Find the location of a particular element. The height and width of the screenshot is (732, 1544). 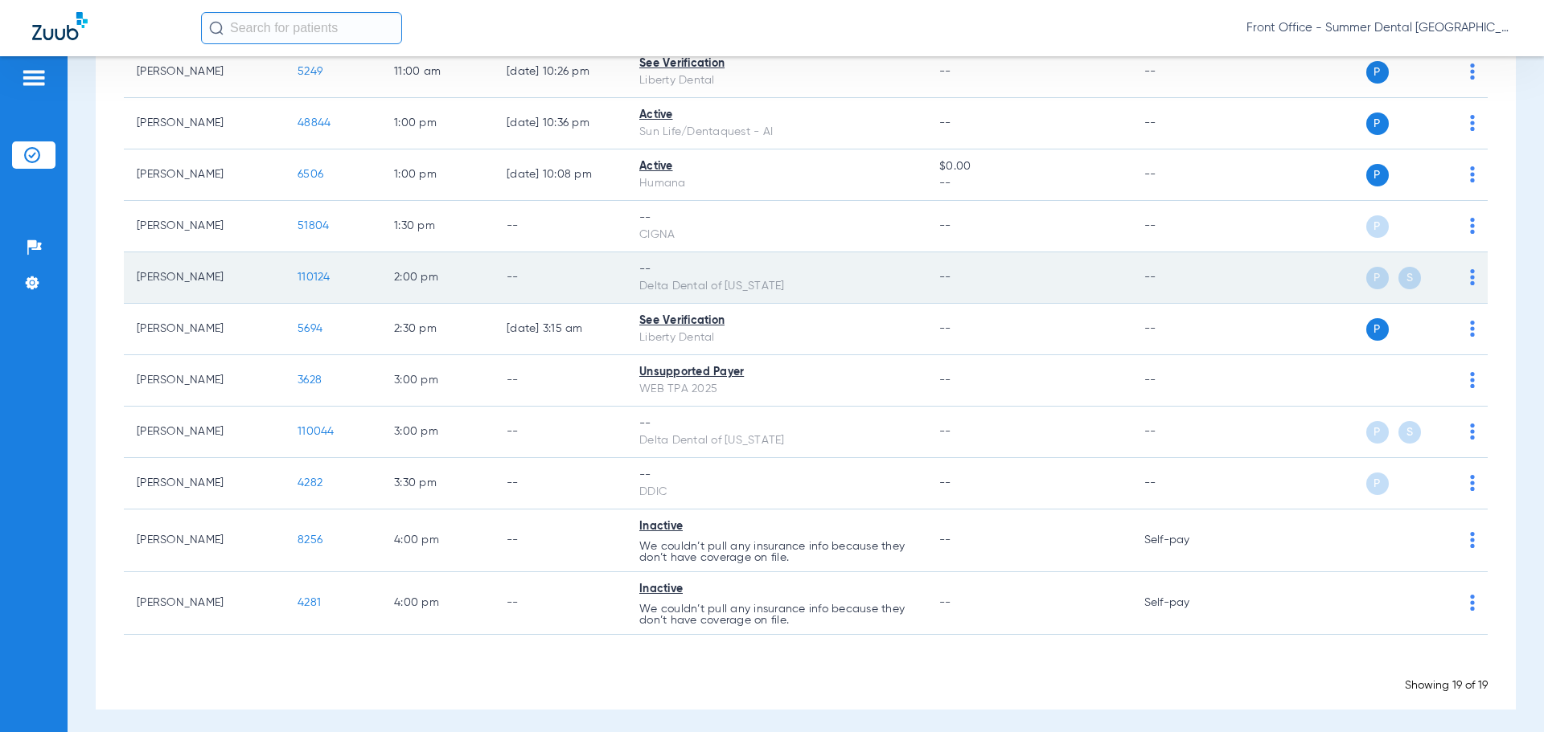

td: 11:00 AM is located at coordinates (437, 72).